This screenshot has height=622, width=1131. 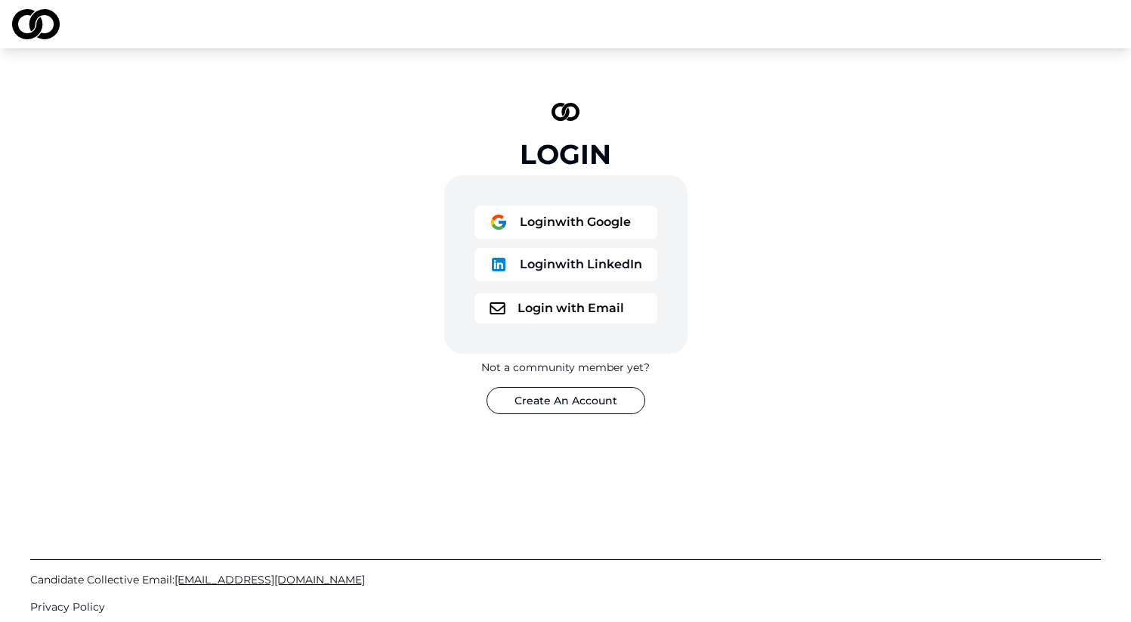 What do you see at coordinates (565, 154) in the screenshot?
I see `div: Login` at bounding box center [565, 154].